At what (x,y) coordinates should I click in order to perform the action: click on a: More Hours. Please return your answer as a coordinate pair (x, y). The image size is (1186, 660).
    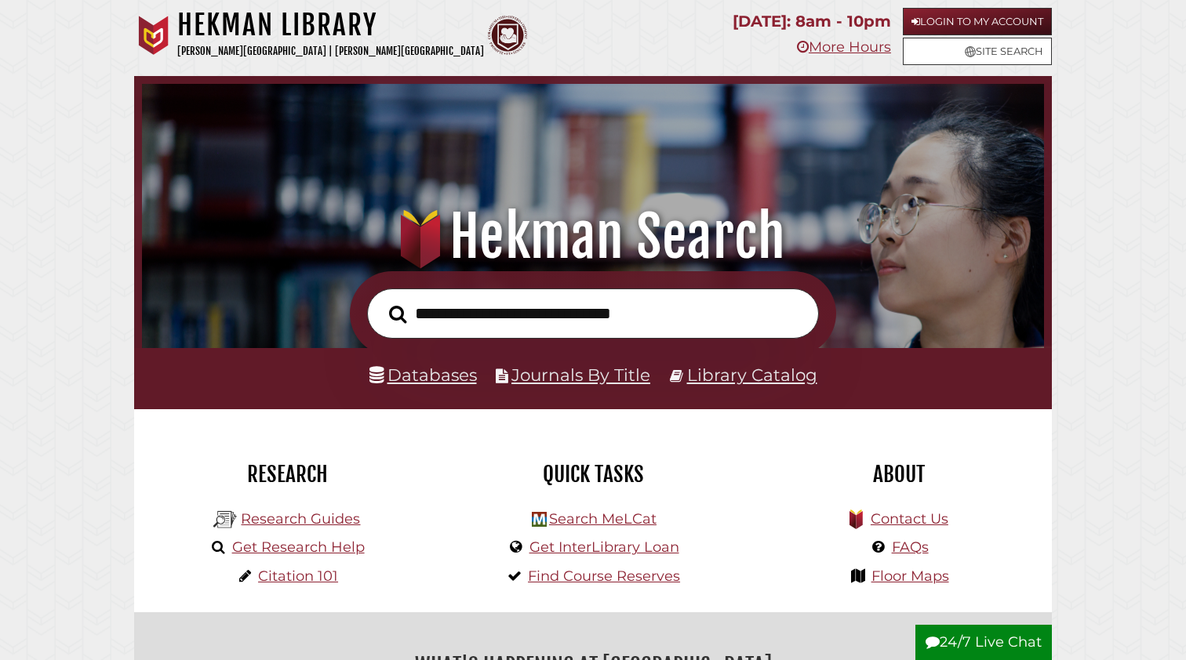
    Looking at the image, I should click on (844, 47).